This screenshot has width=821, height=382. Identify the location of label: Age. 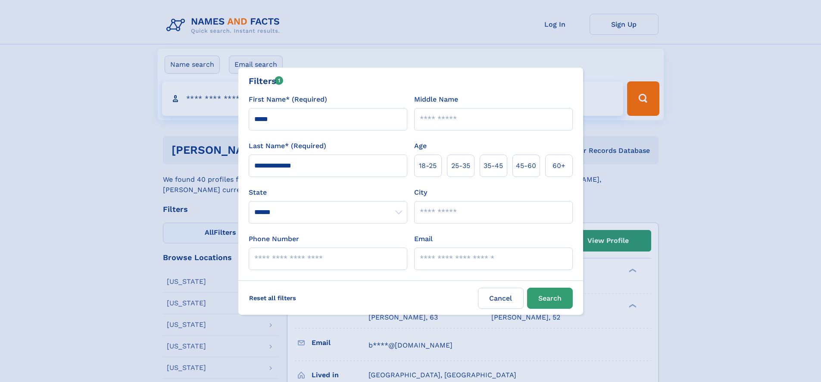
(420, 146).